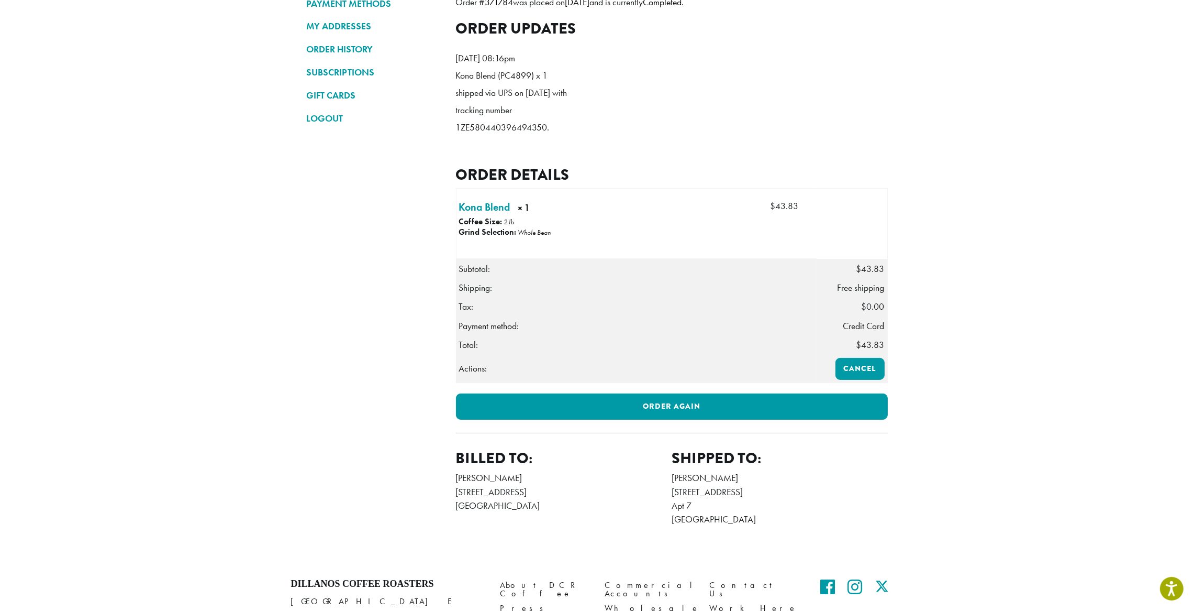 This screenshot has height=611, width=1194. I want to click on strong: × 1, so click(543, 209).